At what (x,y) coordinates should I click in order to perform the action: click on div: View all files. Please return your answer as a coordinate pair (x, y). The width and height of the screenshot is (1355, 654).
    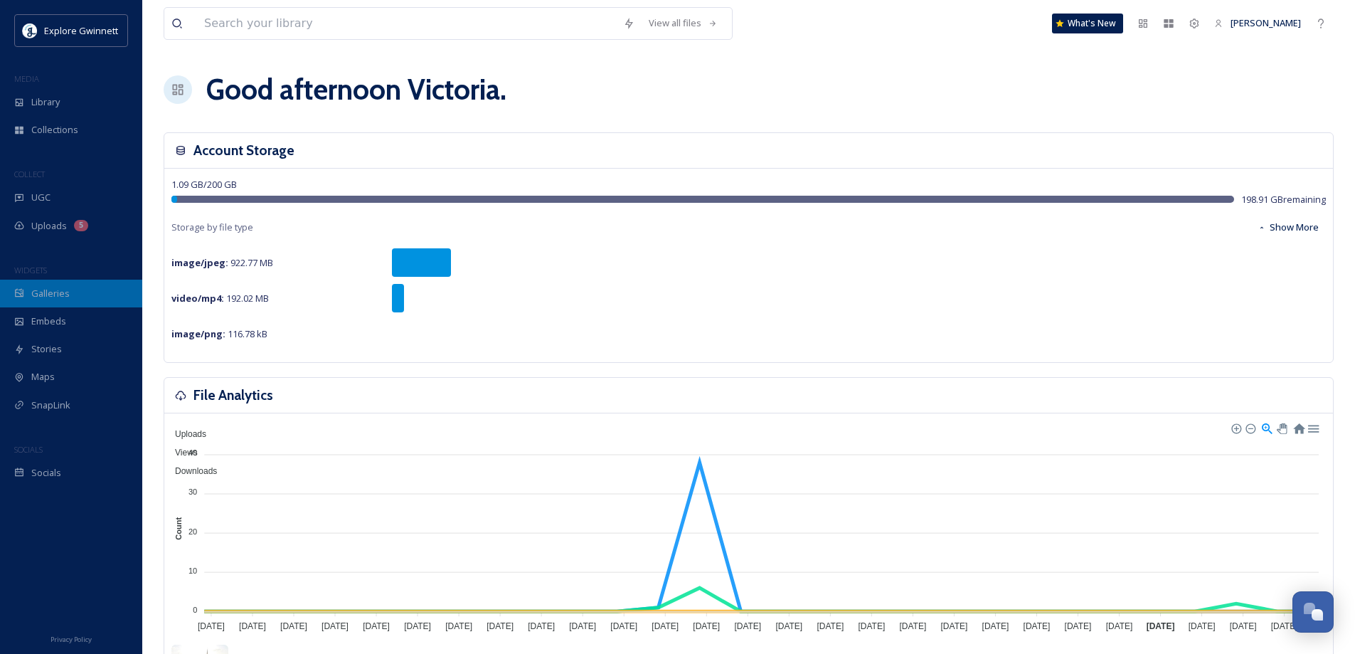
    Looking at the image, I should click on (683, 23).